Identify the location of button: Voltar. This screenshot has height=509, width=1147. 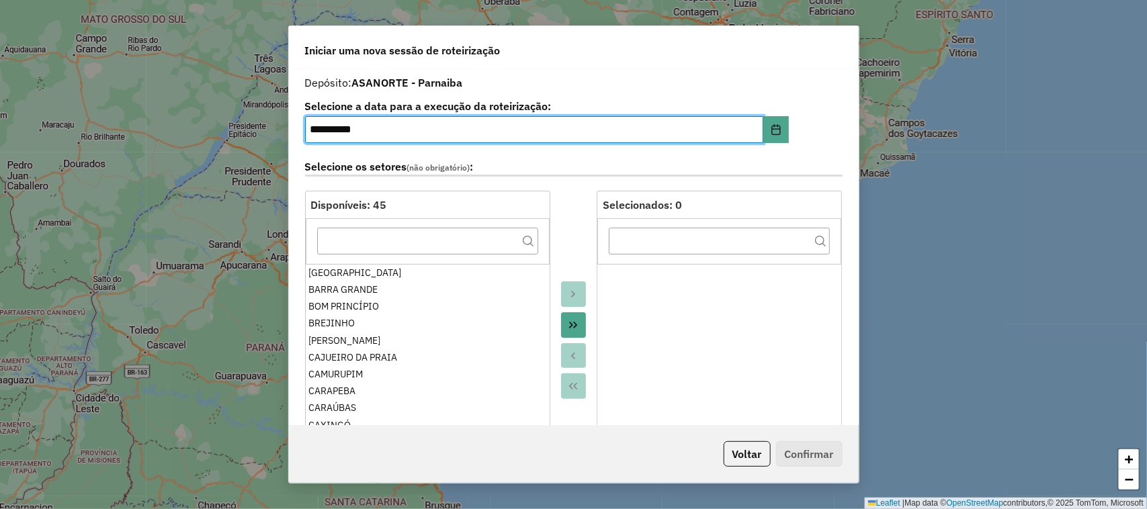
(747, 454).